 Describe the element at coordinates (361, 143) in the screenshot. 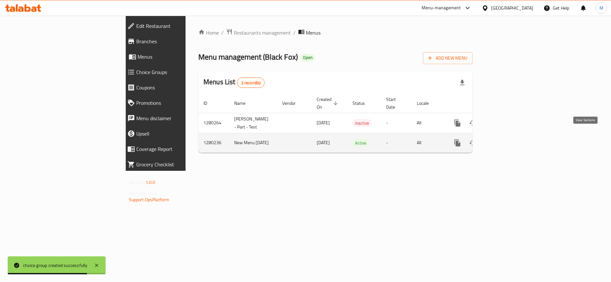

I see `span: Active` at that location.